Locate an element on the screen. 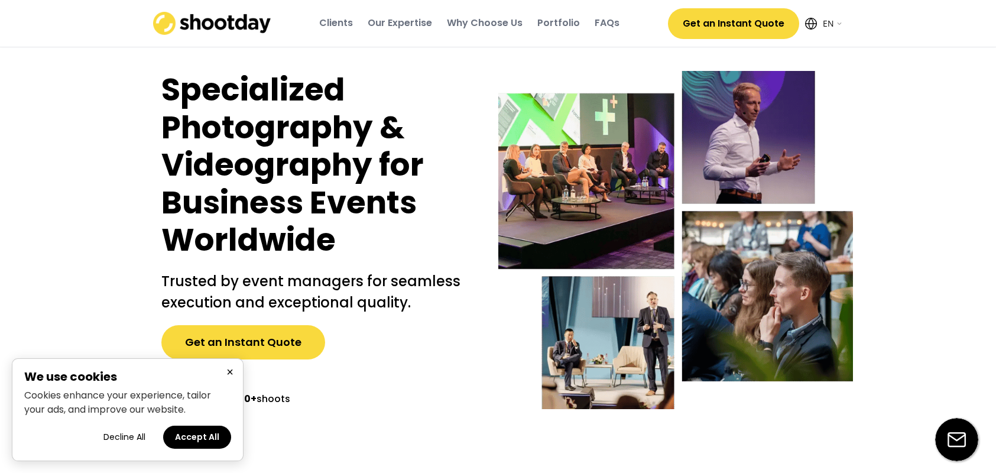 This screenshot has height=473, width=996. div: FAQs is located at coordinates (607, 23).